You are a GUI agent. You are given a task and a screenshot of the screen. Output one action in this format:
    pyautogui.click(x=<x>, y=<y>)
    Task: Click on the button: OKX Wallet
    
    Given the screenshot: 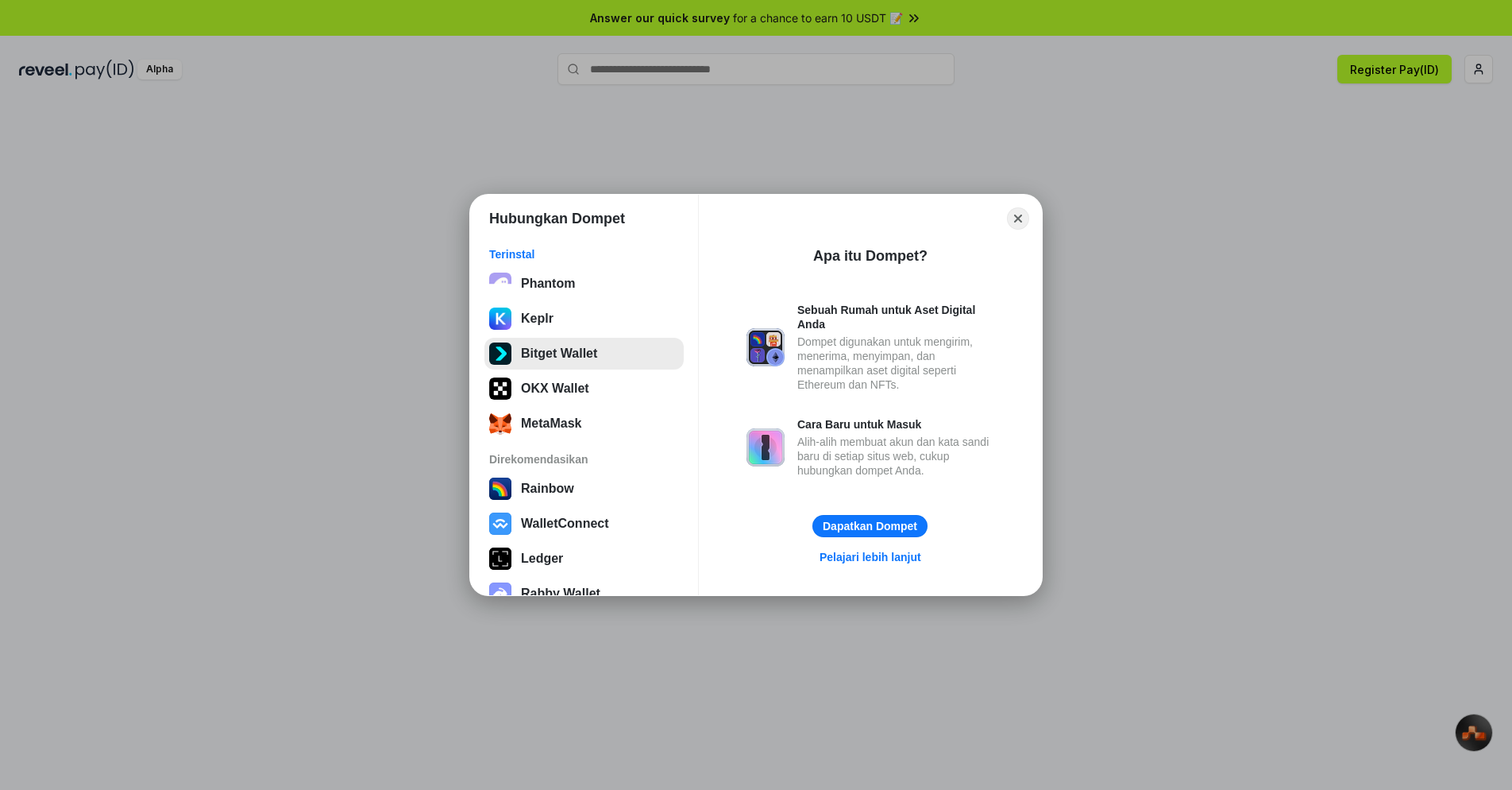 What is the action you would take?
    pyautogui.click(x=583, y=388)
    